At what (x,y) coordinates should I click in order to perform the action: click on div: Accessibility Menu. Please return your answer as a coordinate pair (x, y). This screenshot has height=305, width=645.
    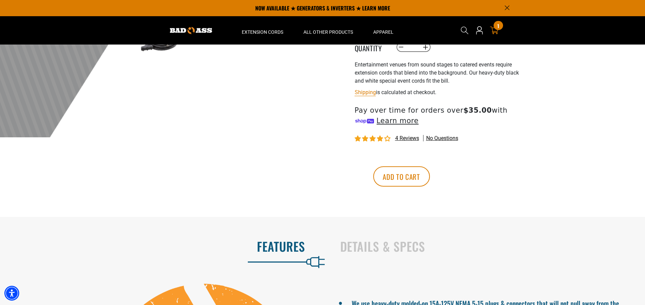
    Looking at the image, I should click on (12, 293).